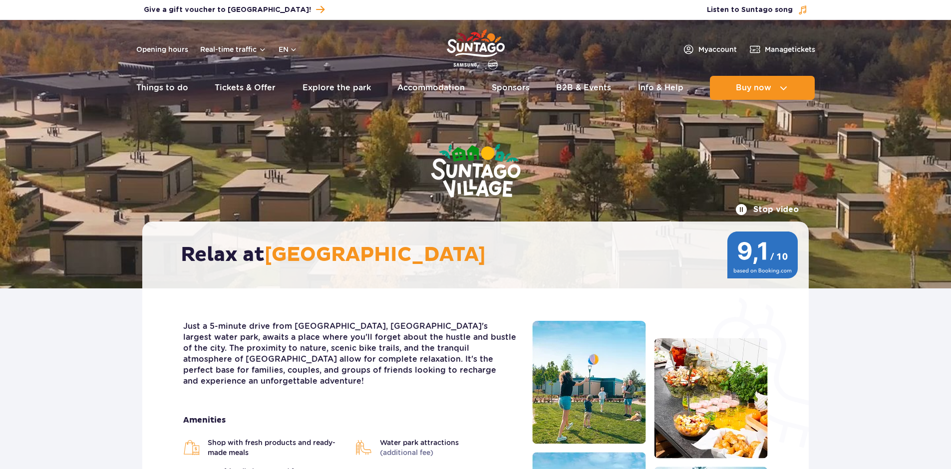 The width and height of the screenshot is (951, 469). I want to click on span: Manage tickets, so click(790, 49).